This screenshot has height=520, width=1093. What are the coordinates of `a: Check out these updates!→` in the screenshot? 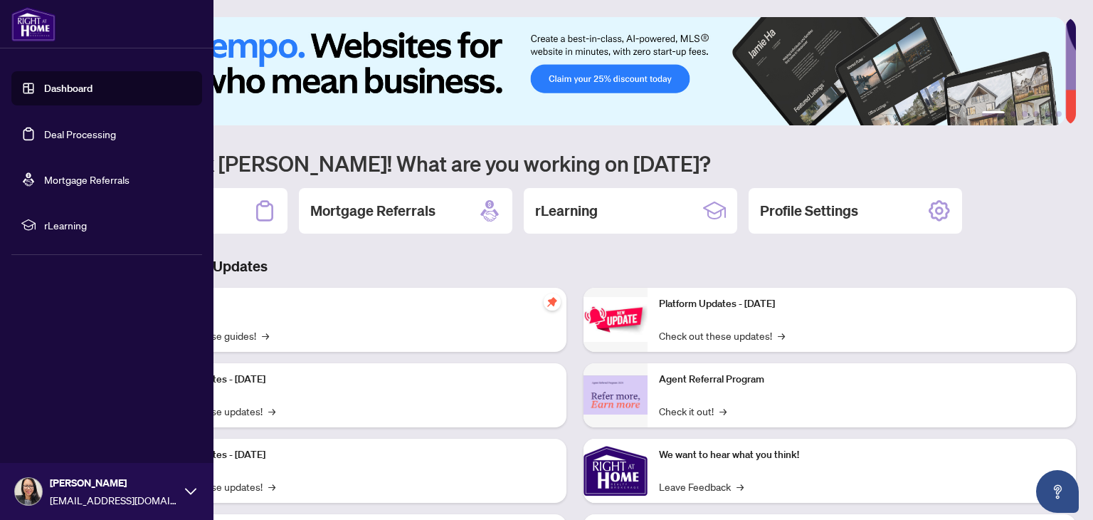 It's located at (722, 335).